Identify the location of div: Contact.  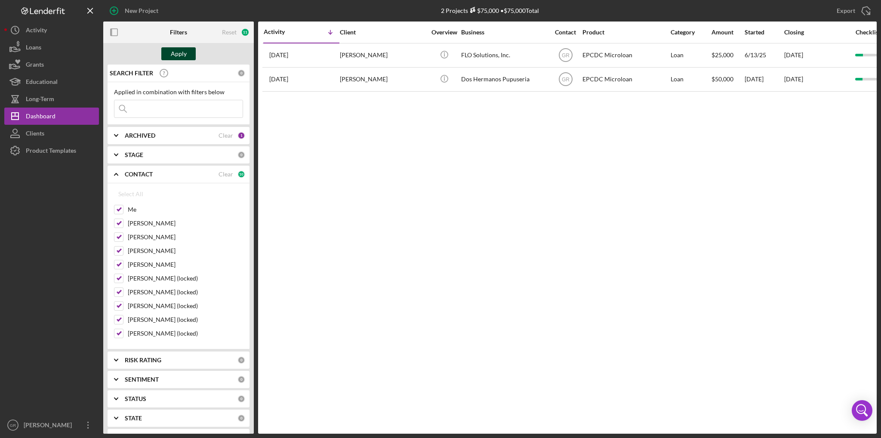
(565, 32).